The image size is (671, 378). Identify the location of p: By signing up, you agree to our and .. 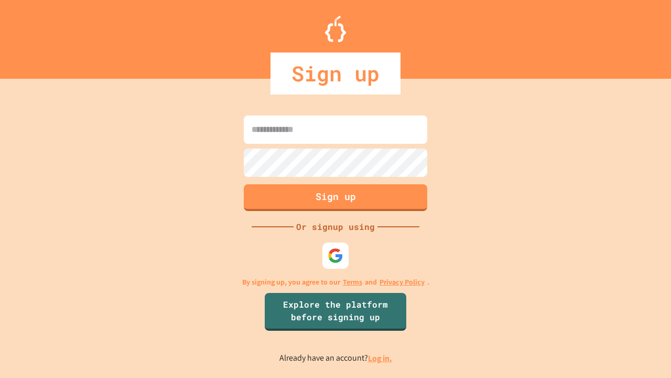
(336, 282).